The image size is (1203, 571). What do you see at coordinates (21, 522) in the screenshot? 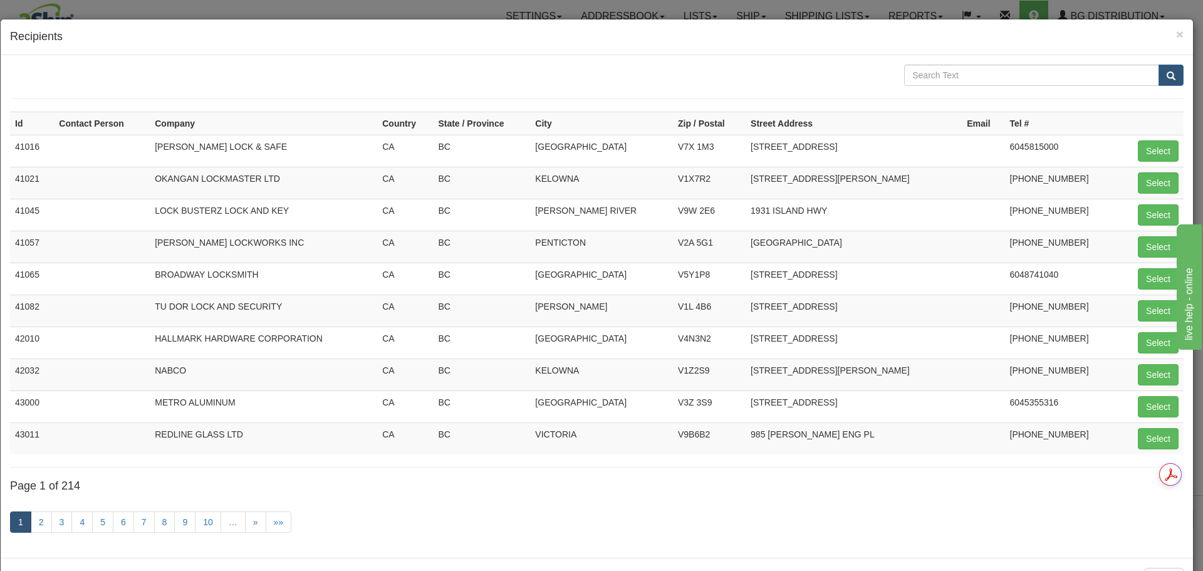
I see `a: 1` at bounding box center [21, 522].